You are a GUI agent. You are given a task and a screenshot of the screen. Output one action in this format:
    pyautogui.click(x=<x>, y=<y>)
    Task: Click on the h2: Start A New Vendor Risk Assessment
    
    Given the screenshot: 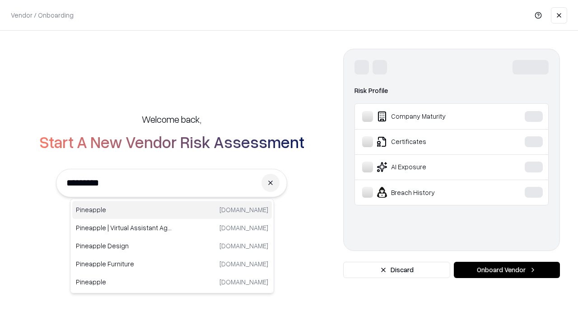 What is the action you would take?
    pyautogui.click(x=172, y=142)
    